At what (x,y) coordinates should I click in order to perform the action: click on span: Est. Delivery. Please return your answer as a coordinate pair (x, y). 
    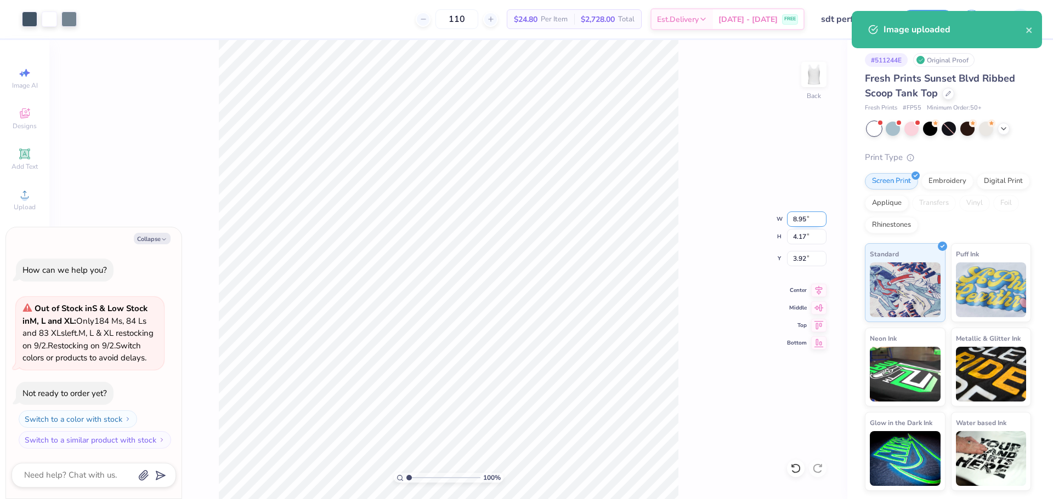
    Looking at the image, I should click on (678, 19).